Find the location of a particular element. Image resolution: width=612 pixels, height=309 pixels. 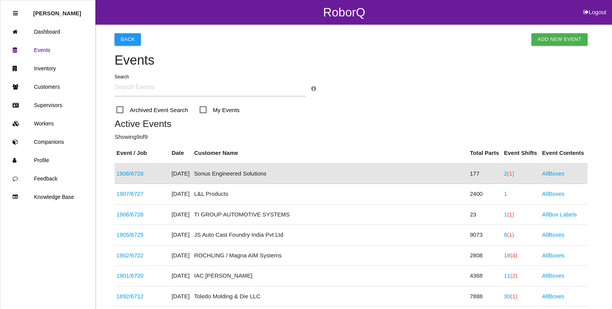

td: Sonus Engineered Solutions is located at coordinates (330, 173).